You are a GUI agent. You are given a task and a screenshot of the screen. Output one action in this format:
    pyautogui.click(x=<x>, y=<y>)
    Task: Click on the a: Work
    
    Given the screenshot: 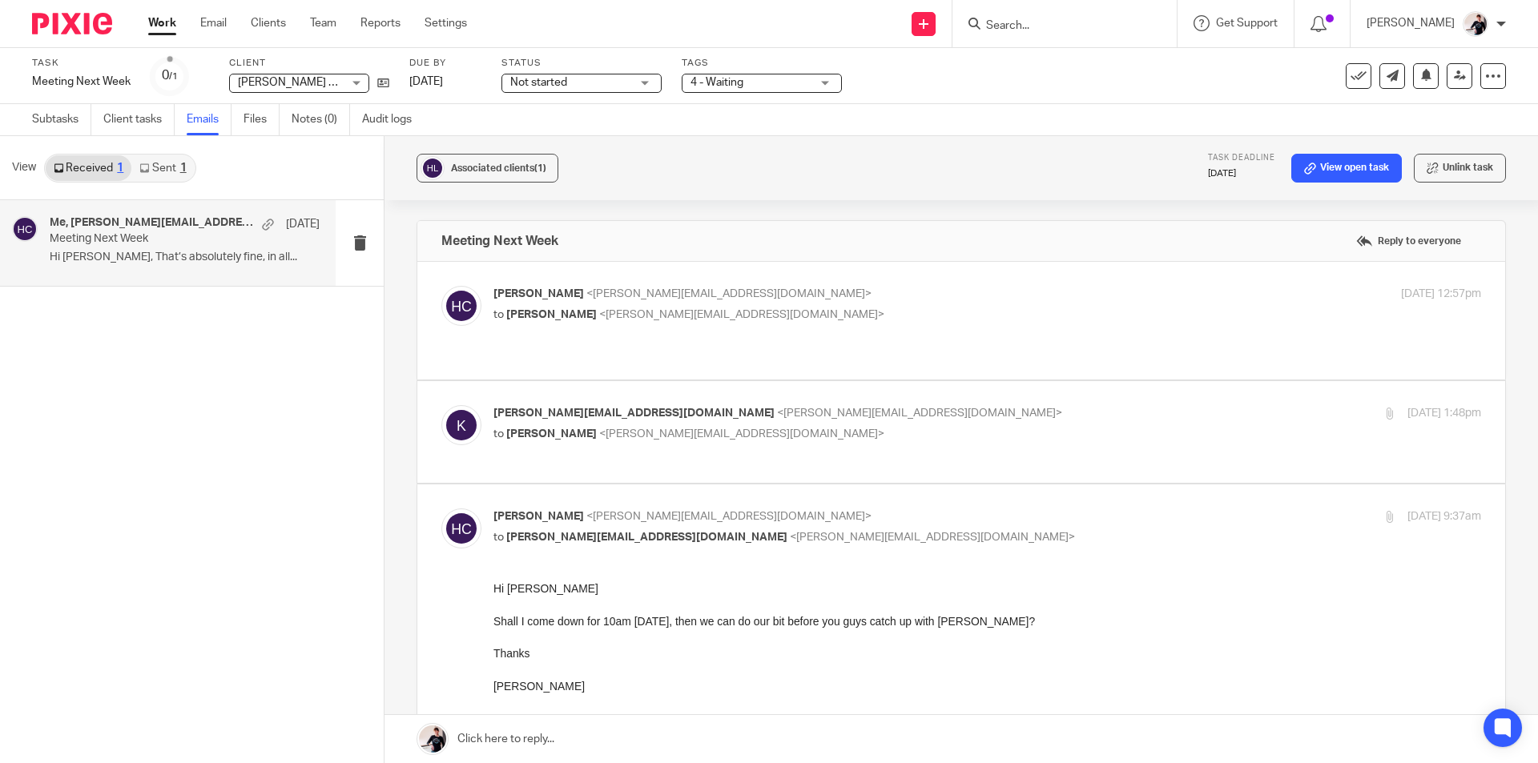 What is the action you would take?
    pyautogui.click(x=162, y=23)
    